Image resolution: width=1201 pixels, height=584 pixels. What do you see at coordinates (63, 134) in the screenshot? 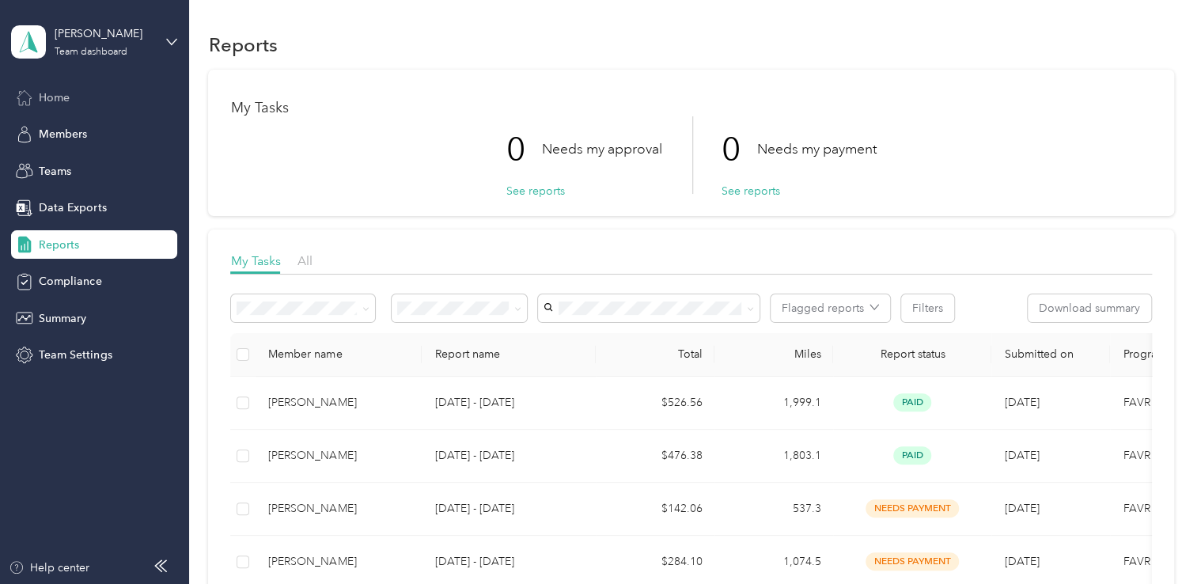
I see `span: Members` at bounding box center [63, 134].